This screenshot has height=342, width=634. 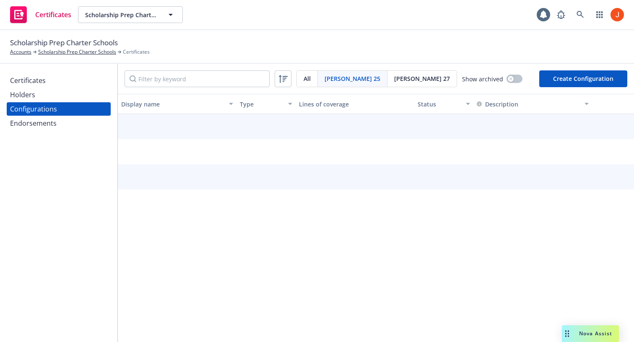 I want to click on a: Endorsements, so click(x=59, y=123).